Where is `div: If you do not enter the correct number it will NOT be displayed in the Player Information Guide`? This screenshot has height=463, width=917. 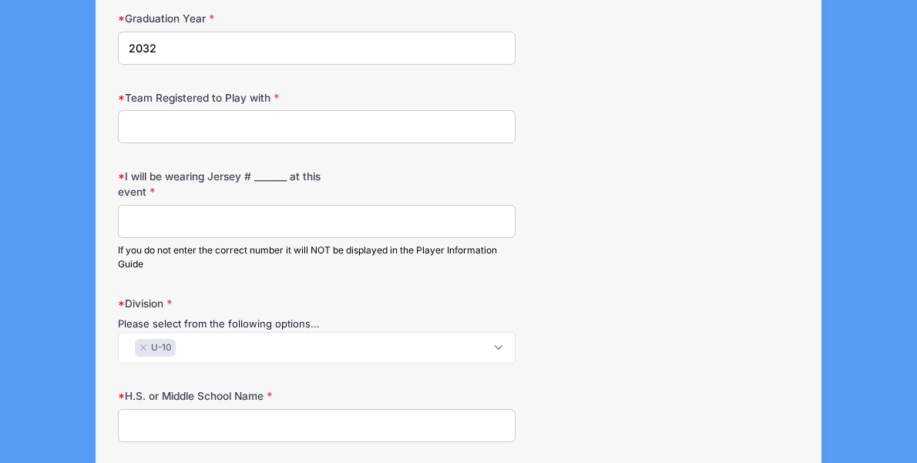 div: If you do not enter the correct number it will NOT be displayed in the Player Information Guide is located at coordinates (316, 257).